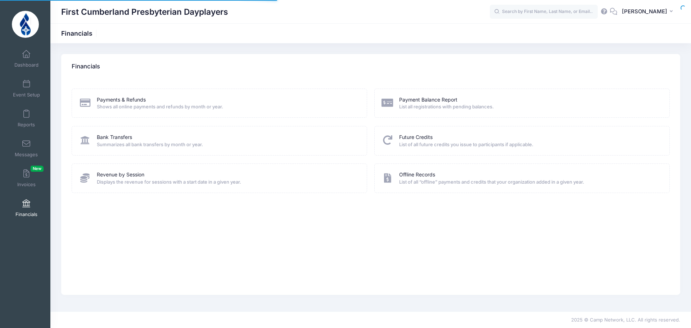 The height and width of the screenshot is (328, 691). I want to click on span: List of all future credits you issue to participants if applicable., so click(529, 145).